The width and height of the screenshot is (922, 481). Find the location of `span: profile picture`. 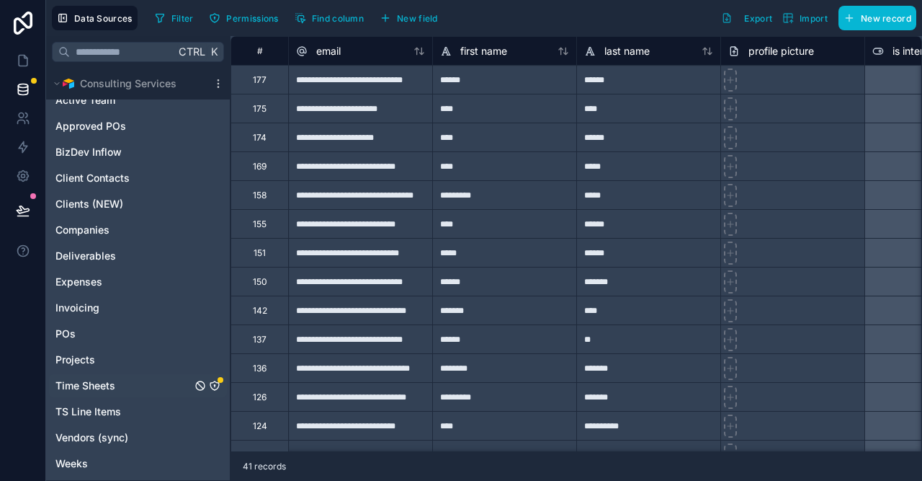

span: profile picture is located at coordinates (781, 51).